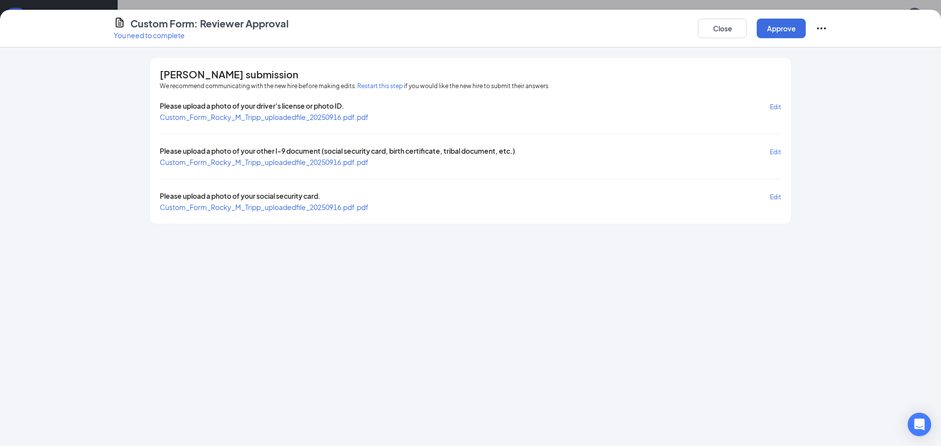  Describe the element at coordinates (722, 28) in the screenshot. I see `button: Close` at that location.